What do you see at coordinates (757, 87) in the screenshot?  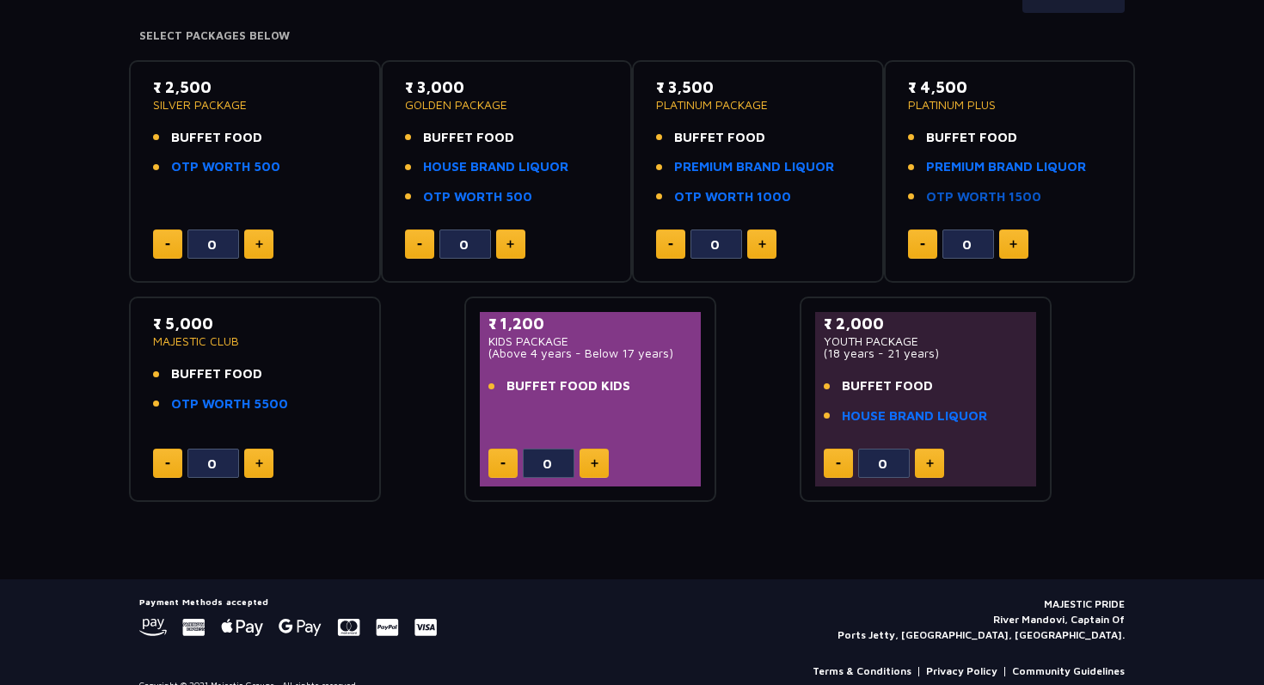 I see `p: ₹ 3,500` at bounding box center [757, 87].